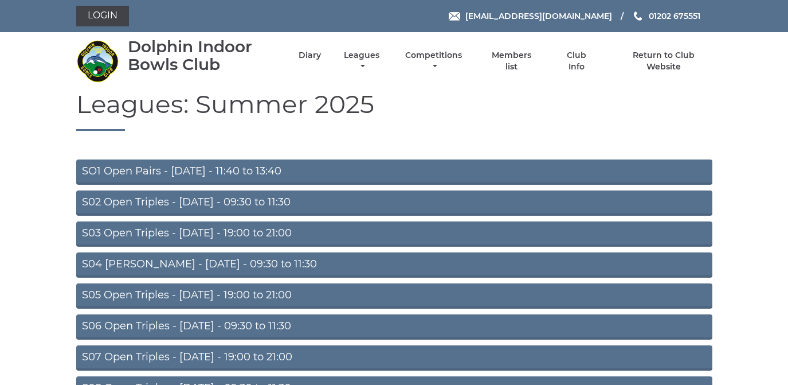 This screenshot has height=385, width=788. Describe the element at coordinates (103, 16) in the screenshot. I see `a: Login` at that location.